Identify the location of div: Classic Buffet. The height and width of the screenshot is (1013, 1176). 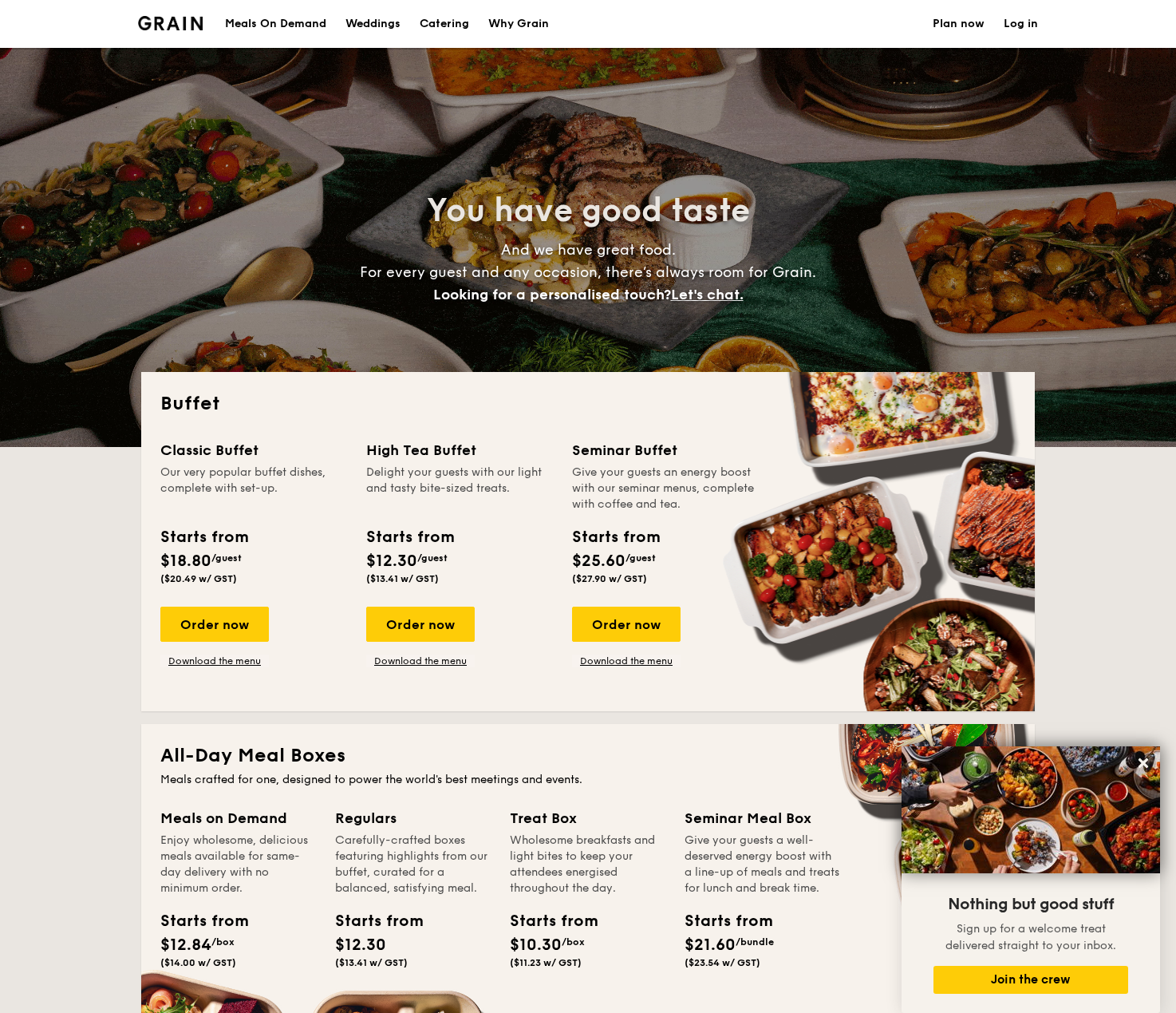
(253, 450).